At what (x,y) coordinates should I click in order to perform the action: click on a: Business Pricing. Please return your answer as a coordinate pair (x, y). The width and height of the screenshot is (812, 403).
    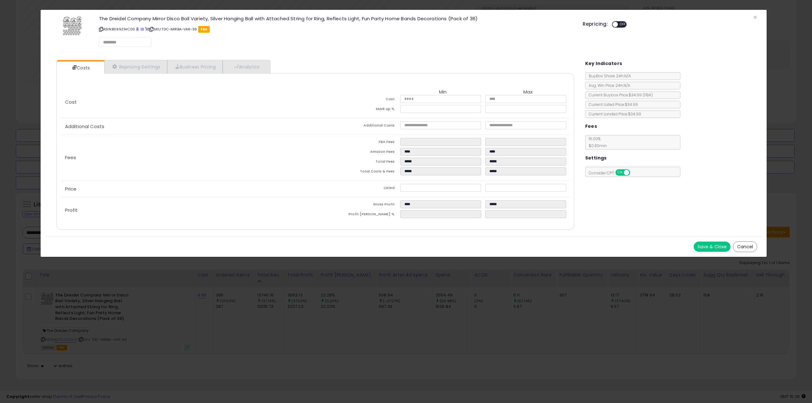
    Looking at the image, I should click on (195, 67).